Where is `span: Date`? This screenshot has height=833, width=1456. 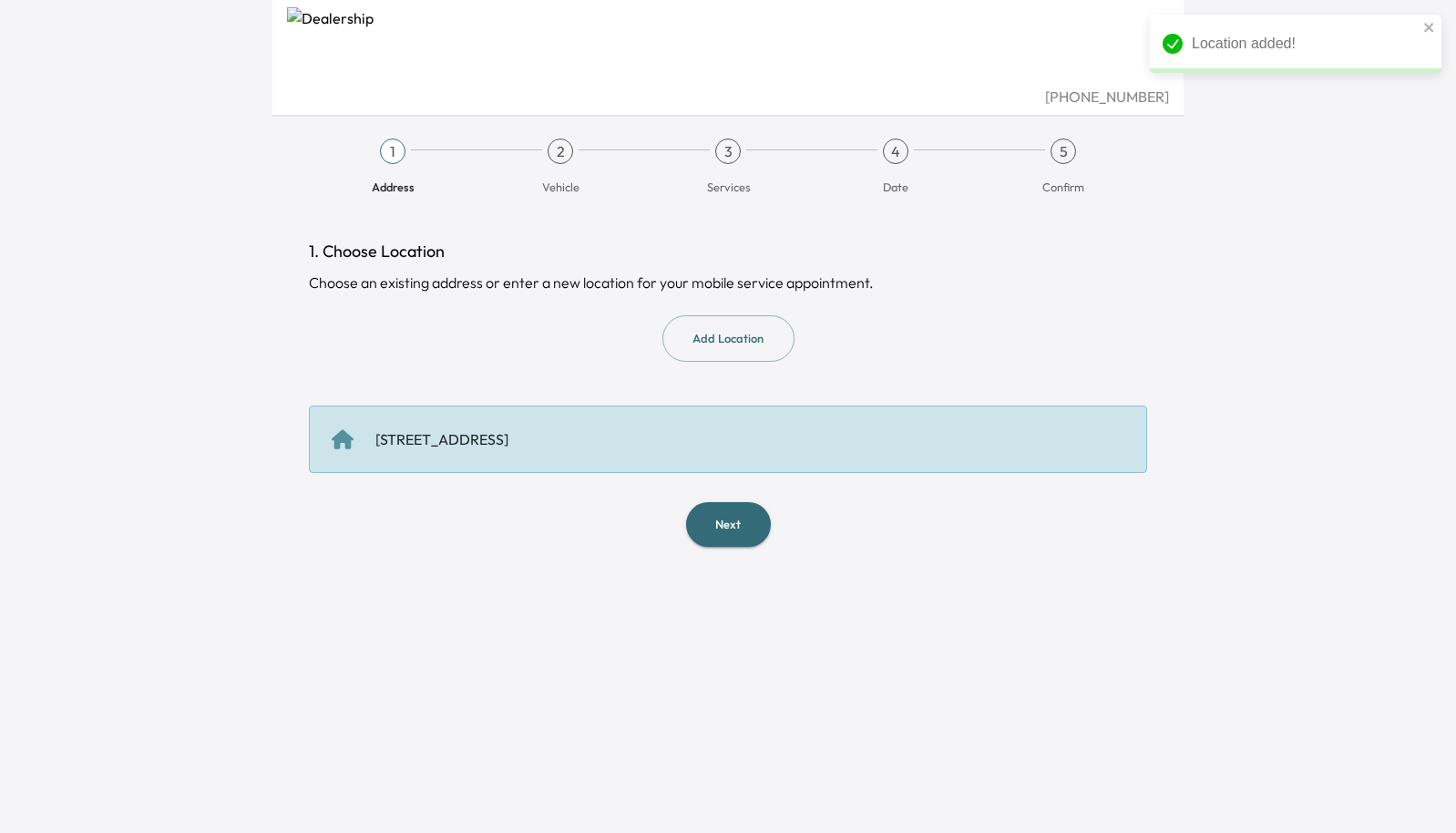 span: Date is located at coordinates (895, 187).